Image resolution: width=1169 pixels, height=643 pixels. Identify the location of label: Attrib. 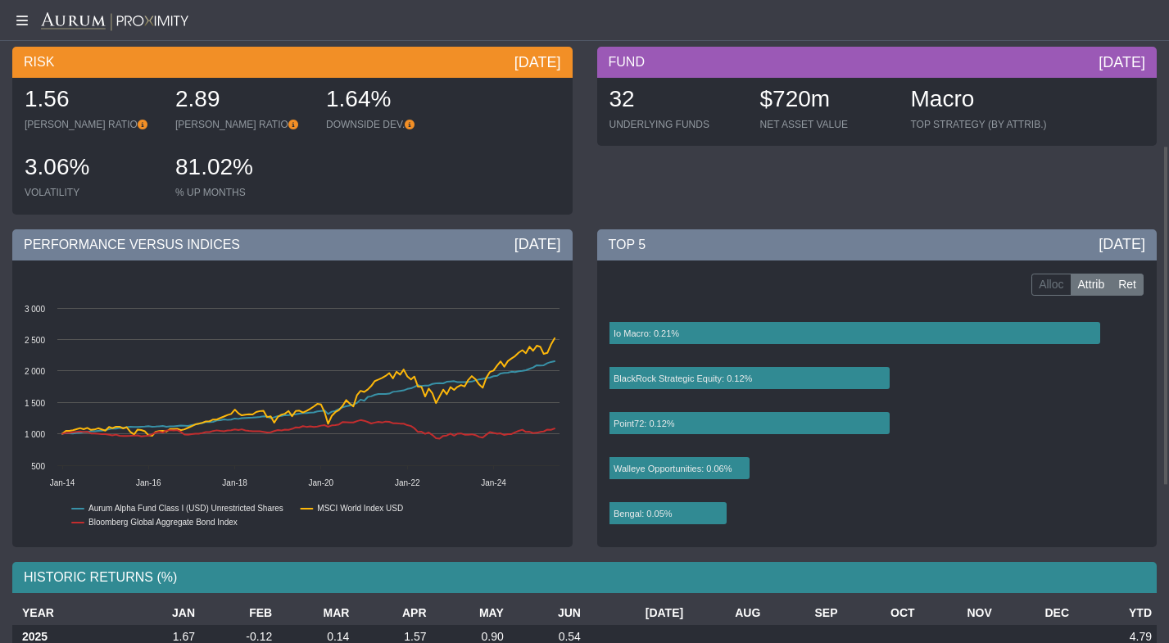
(1091, 285).